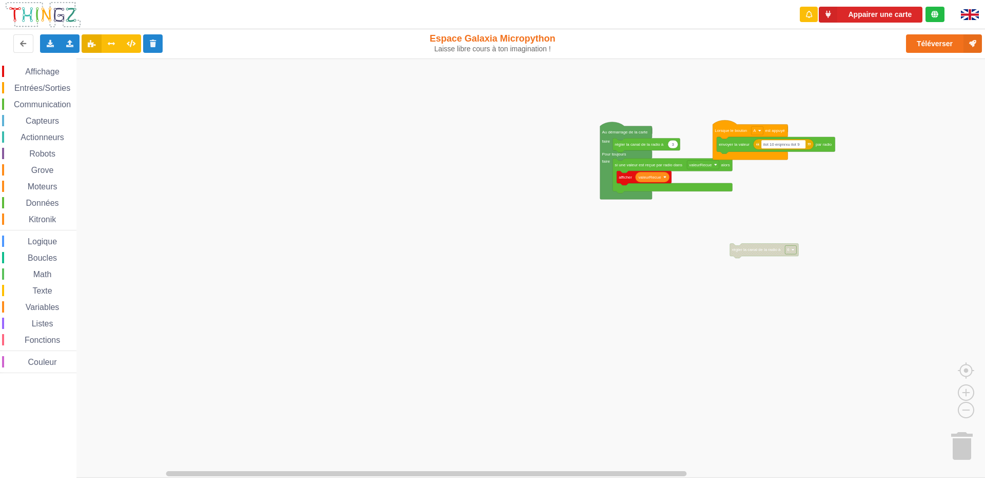 This screenshot has width=985, height=485. I want to click on div: Tu es connecté au serveur de création de Thingz, so click(935, 14).